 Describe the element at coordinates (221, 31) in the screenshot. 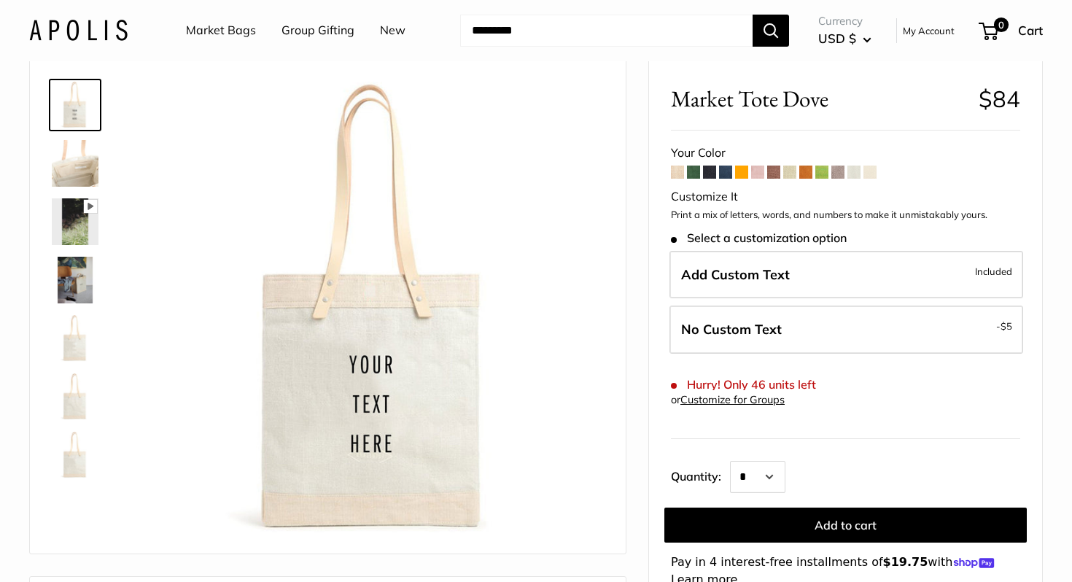

I see `a: Market Bags` at that location.